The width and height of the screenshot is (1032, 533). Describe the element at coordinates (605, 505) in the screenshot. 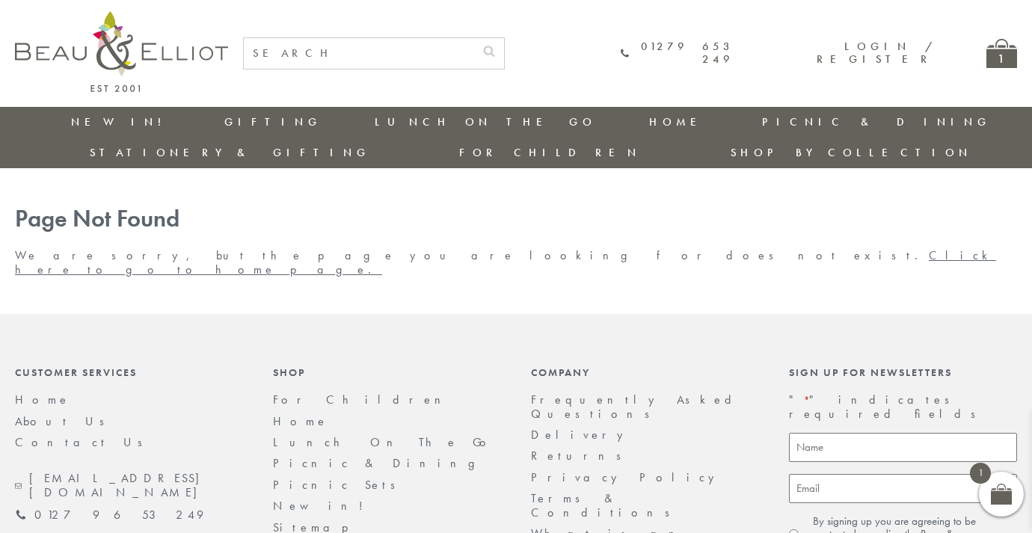

I see `a: Terms & Conditions` at that location.